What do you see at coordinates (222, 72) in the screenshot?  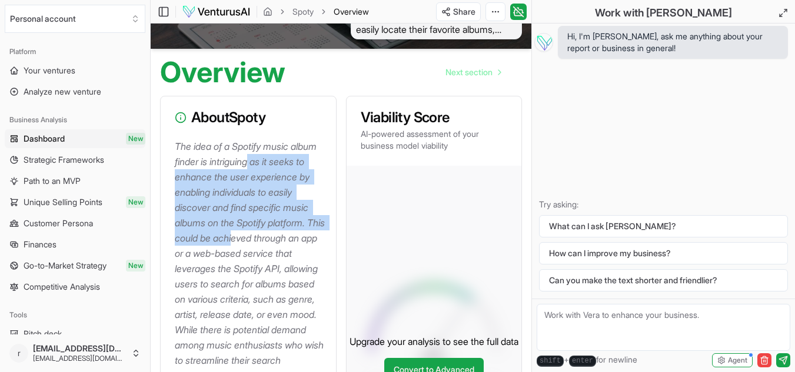 I see `h1: Overview` at bounding box center [222, 72].